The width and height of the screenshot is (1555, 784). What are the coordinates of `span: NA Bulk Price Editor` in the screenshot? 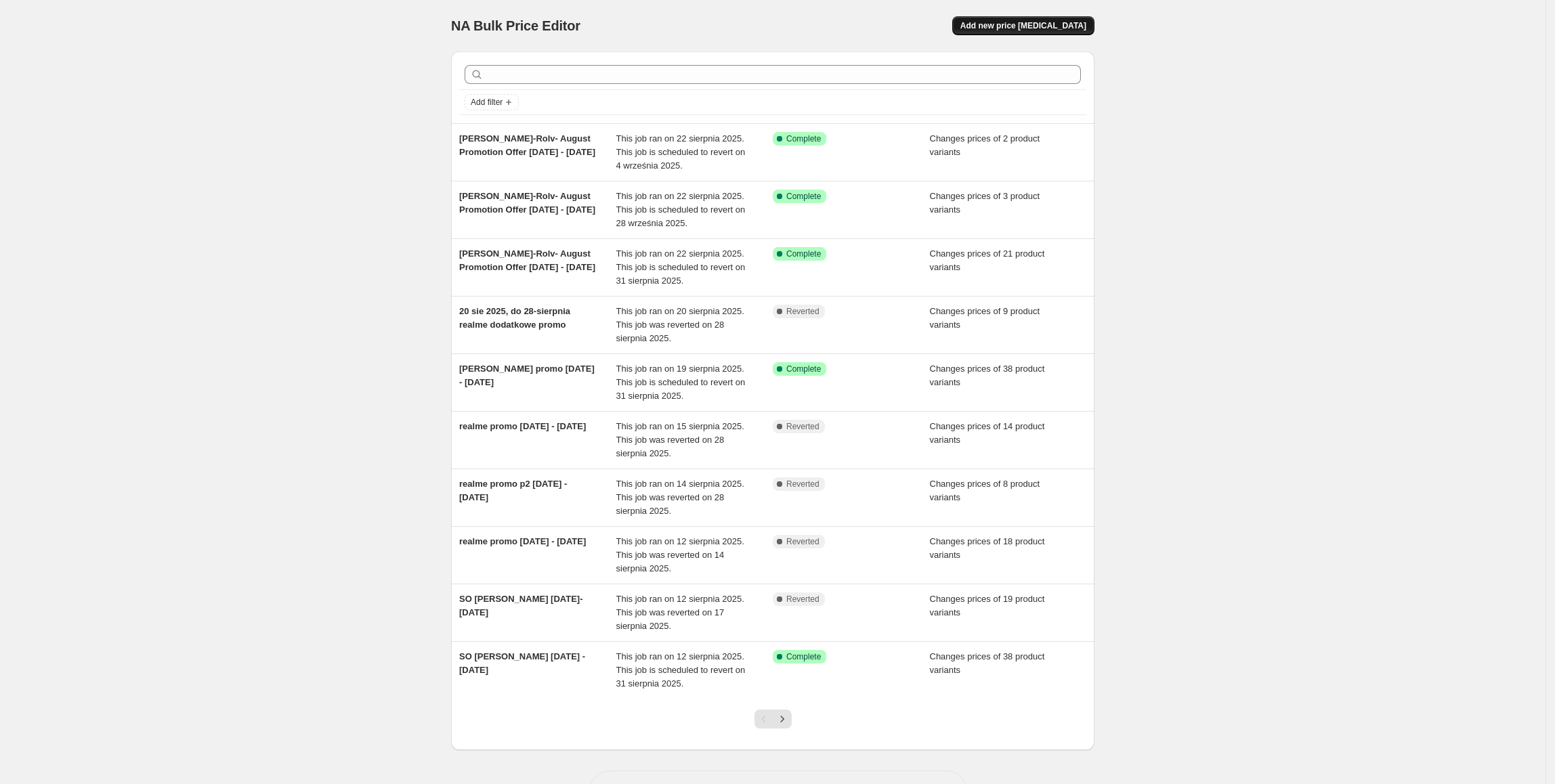 It's located at (515, 26).